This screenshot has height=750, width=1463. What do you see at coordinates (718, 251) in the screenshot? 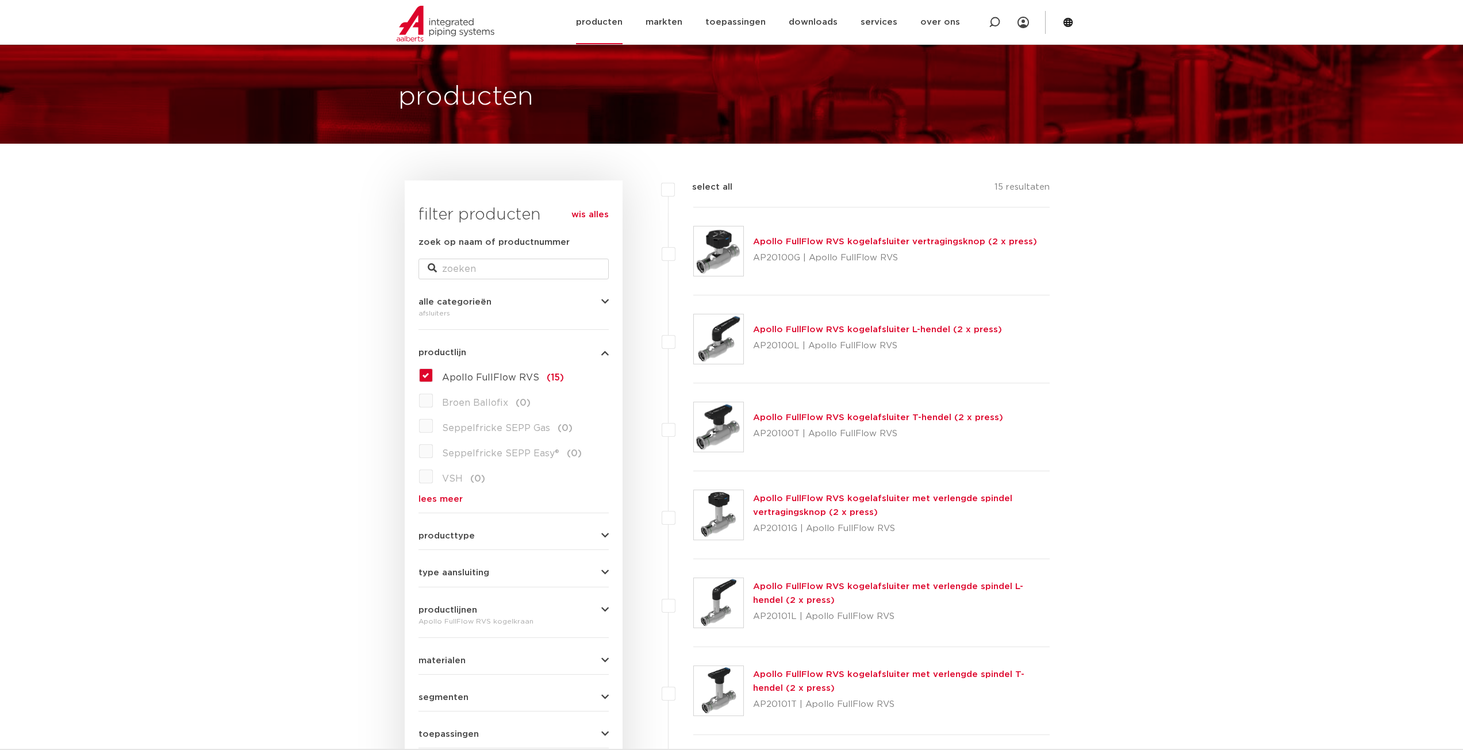
I see `img: Thumbnail for Apollo FullFlow RVS kogelafsluiter vertragingsknop (2 x press)` at bounding box center [718, 251].